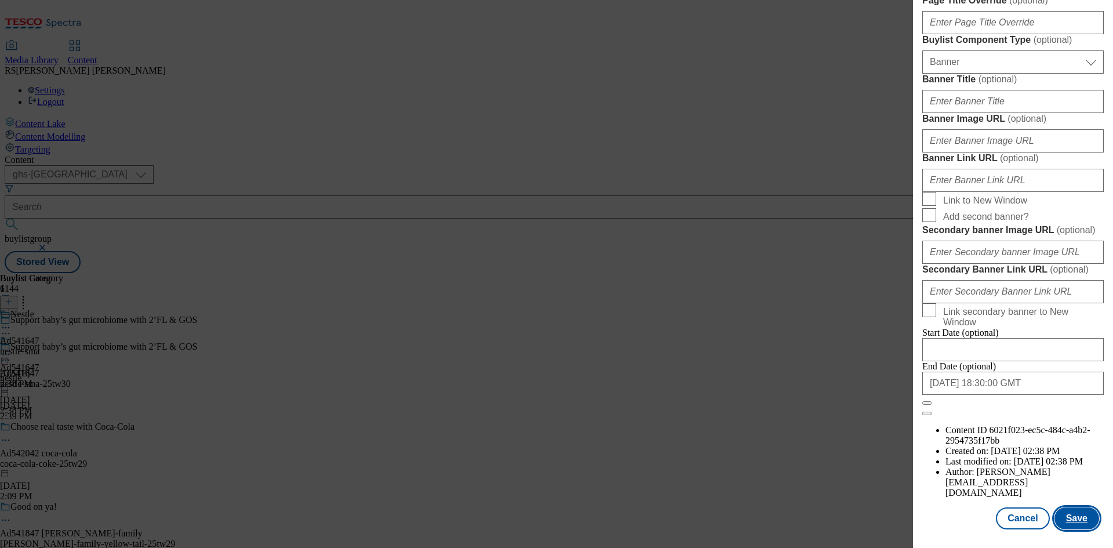 Image resolution: width=1113 pixels, height=548 pixels. What do you see at coordinates (1013, 292) in the screenshot?
I see `input: Enter Secondary Banner Link URL` at bounding box center [1013, 292].